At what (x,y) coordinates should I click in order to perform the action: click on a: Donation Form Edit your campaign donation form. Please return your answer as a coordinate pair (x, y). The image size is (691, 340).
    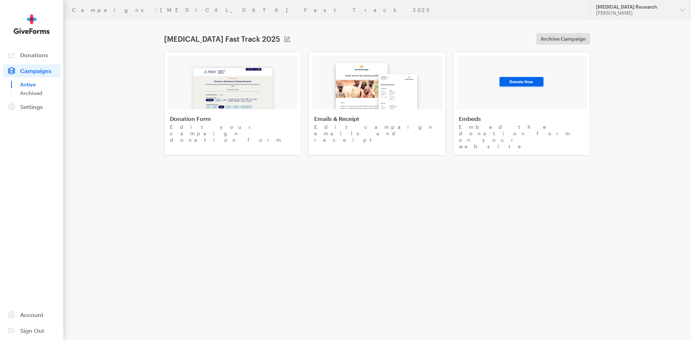
    Looking at the image, I should click on (232, 104).